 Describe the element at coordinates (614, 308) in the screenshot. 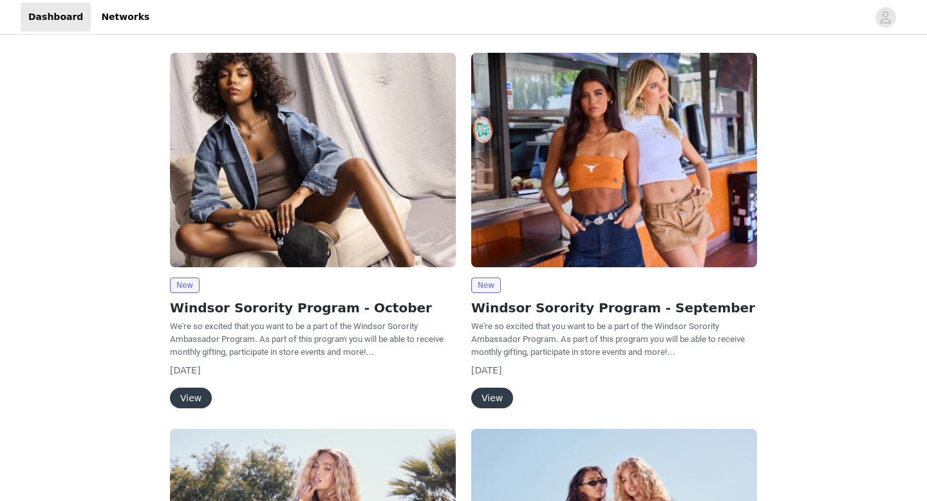

I see `h2: Windsor Sorority Program - September` at that location.